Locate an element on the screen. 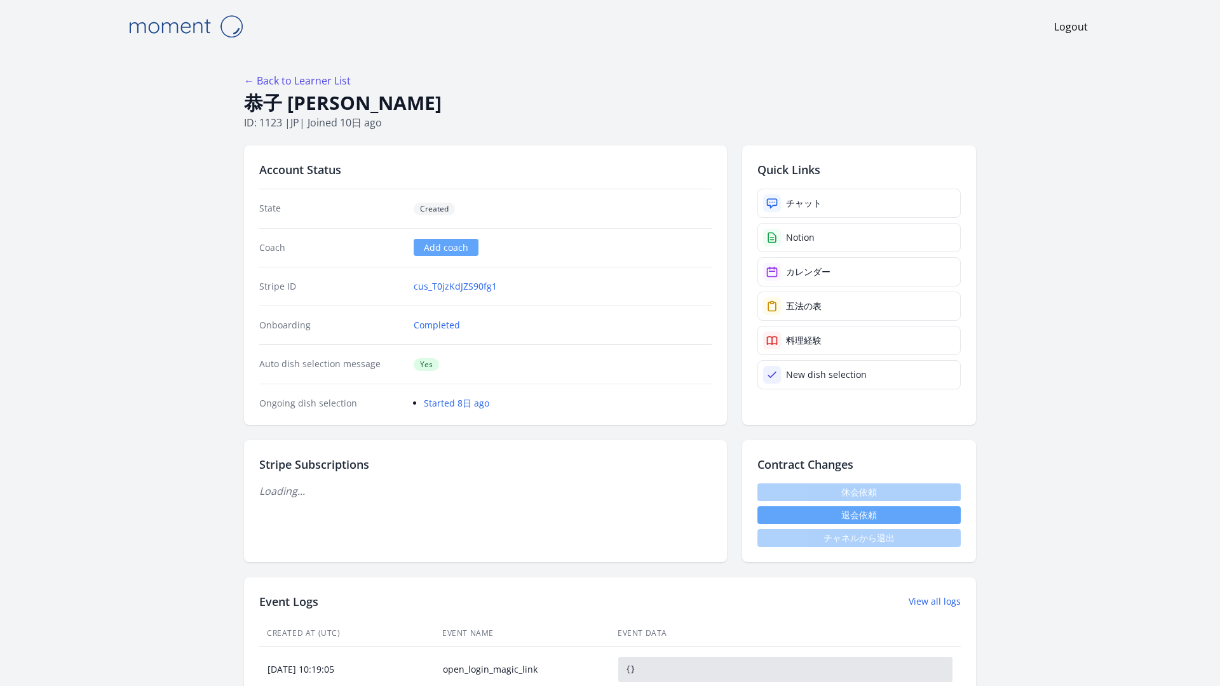 The height and width of the screenshot is (686, 1220). span: Created is located at coordinates (434, 209).